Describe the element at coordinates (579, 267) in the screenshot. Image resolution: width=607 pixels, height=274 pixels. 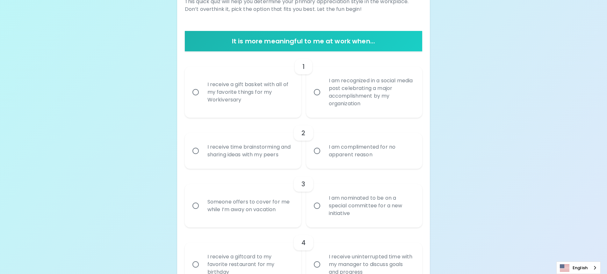
I see `div: Language` at that location.